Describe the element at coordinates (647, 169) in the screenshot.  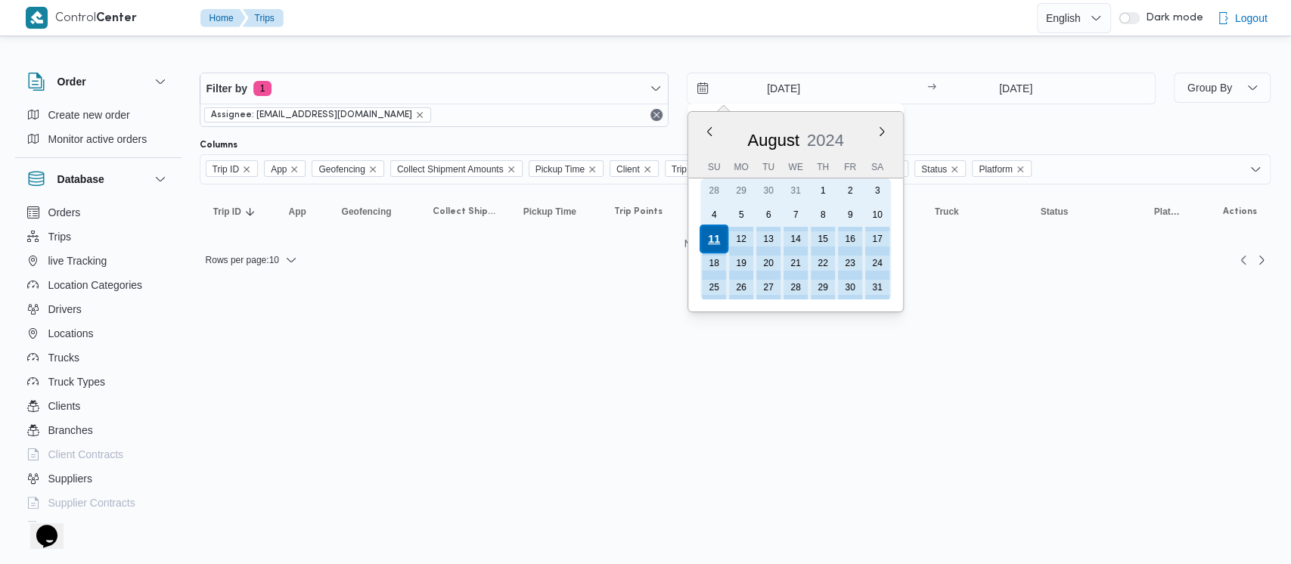
I see `button: Remove Client from selection in this group` at that location.